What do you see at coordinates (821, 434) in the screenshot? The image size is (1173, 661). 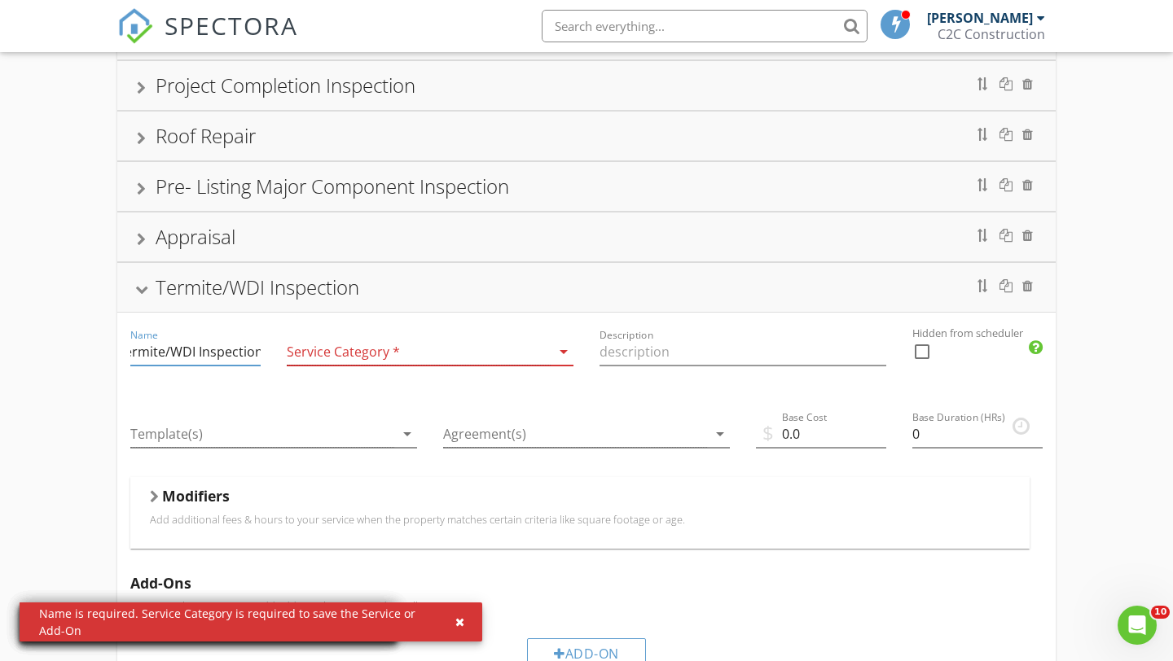 I see `input: Base Cost` at bounding box center [821, 434].